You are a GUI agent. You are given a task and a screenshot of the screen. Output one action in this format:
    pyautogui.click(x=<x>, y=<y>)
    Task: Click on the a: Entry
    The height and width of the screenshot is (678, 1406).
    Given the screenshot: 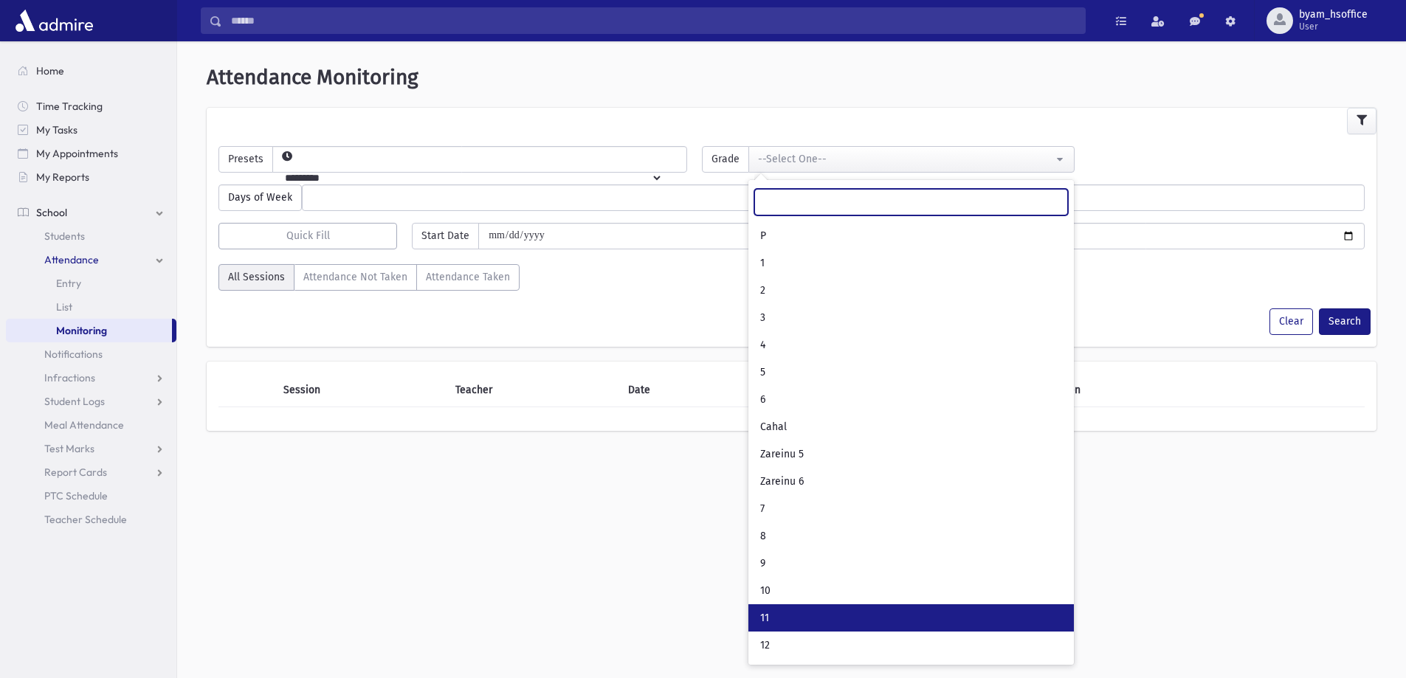 What is the action you would take?
    pyautogui.click(x=91, y=284)
    